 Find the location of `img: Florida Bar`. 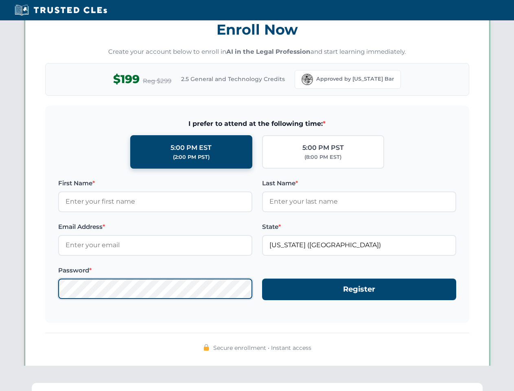

img: Florida Bar is located at coordinates (307, 79).